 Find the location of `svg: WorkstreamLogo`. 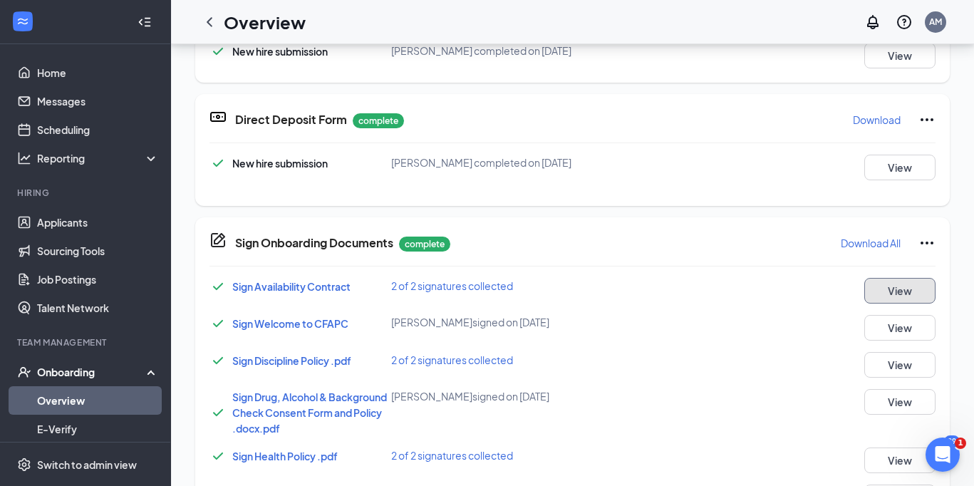

svg: WorkstreamLogo is located at coordinates (23, 21).